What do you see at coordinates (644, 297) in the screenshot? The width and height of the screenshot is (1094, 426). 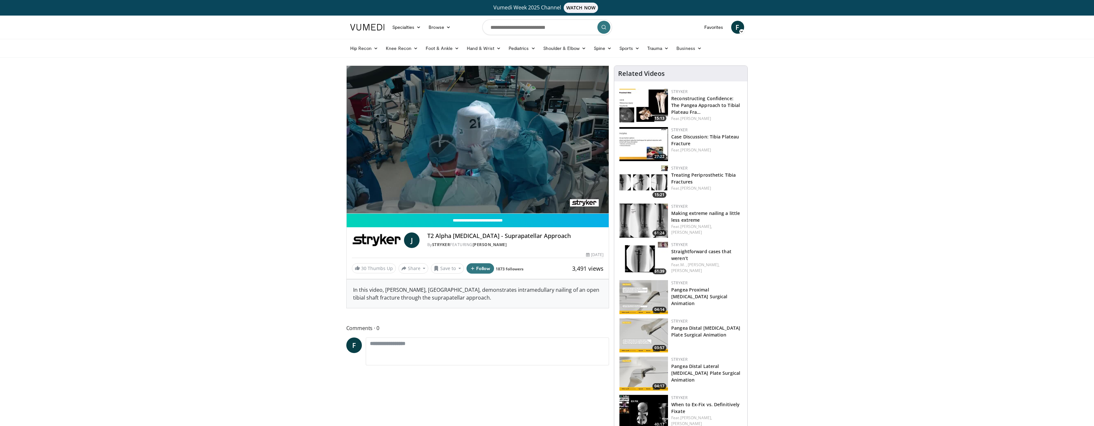 I see `a: 04:14` at bounding box center [644, 297].